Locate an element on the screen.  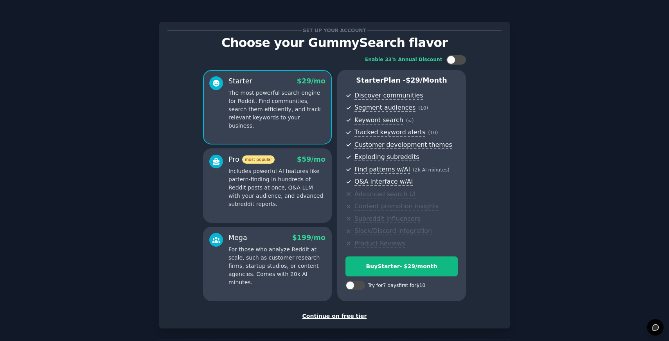
span: Customer development themes is located at coordinates (404, 145).